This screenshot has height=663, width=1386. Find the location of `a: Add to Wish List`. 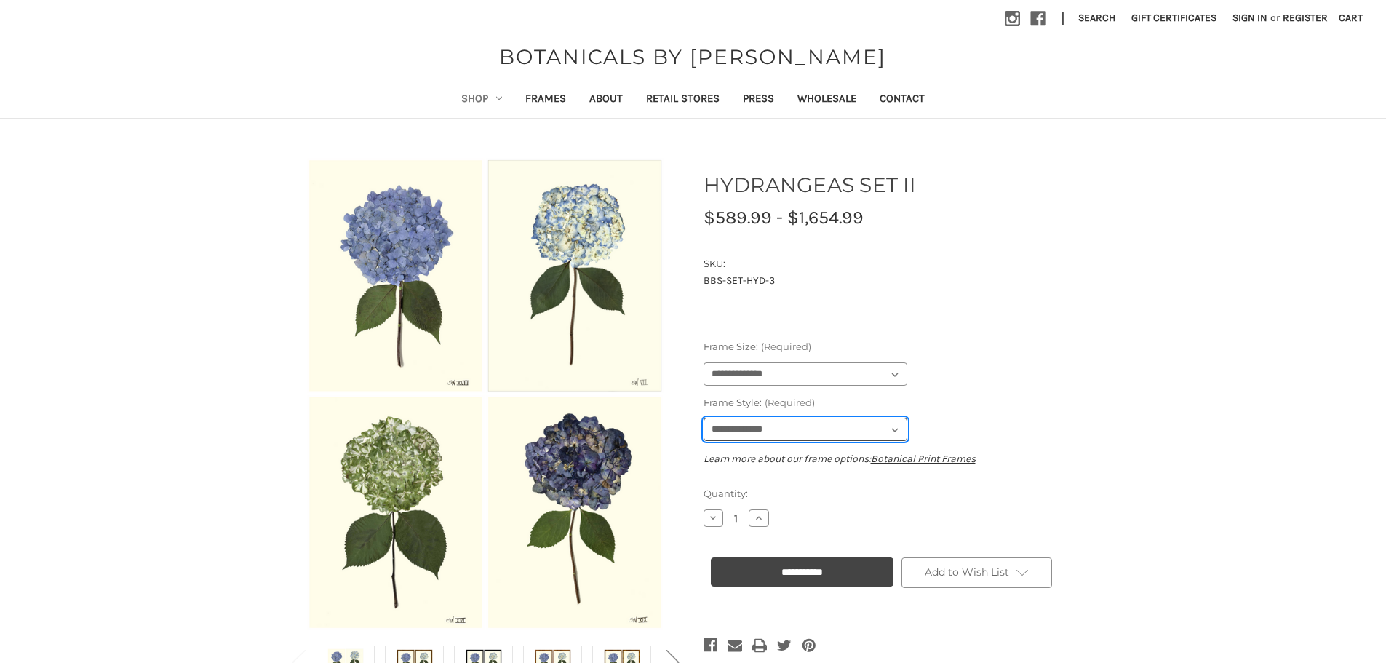

a: Add to Wish List is located at coordinates (977, 573).